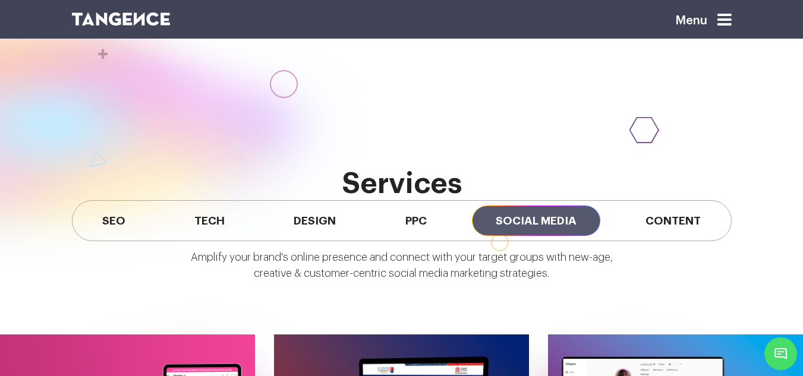  I want to click on span: PPC, so click(416, 220).